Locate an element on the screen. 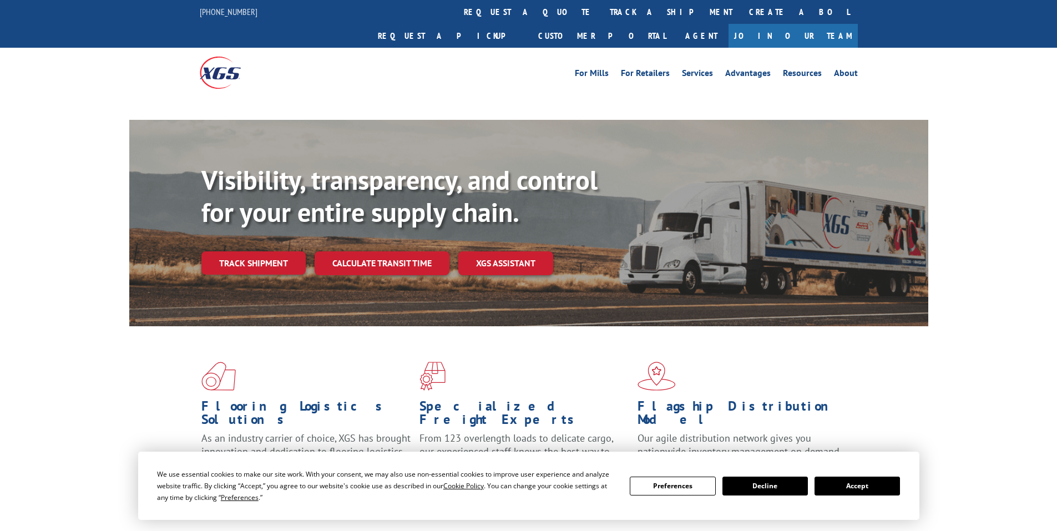 Image resolution: width=1057 pixels, height=531 pixels. span: Cookie Policy is located at coordinates (463, 485).